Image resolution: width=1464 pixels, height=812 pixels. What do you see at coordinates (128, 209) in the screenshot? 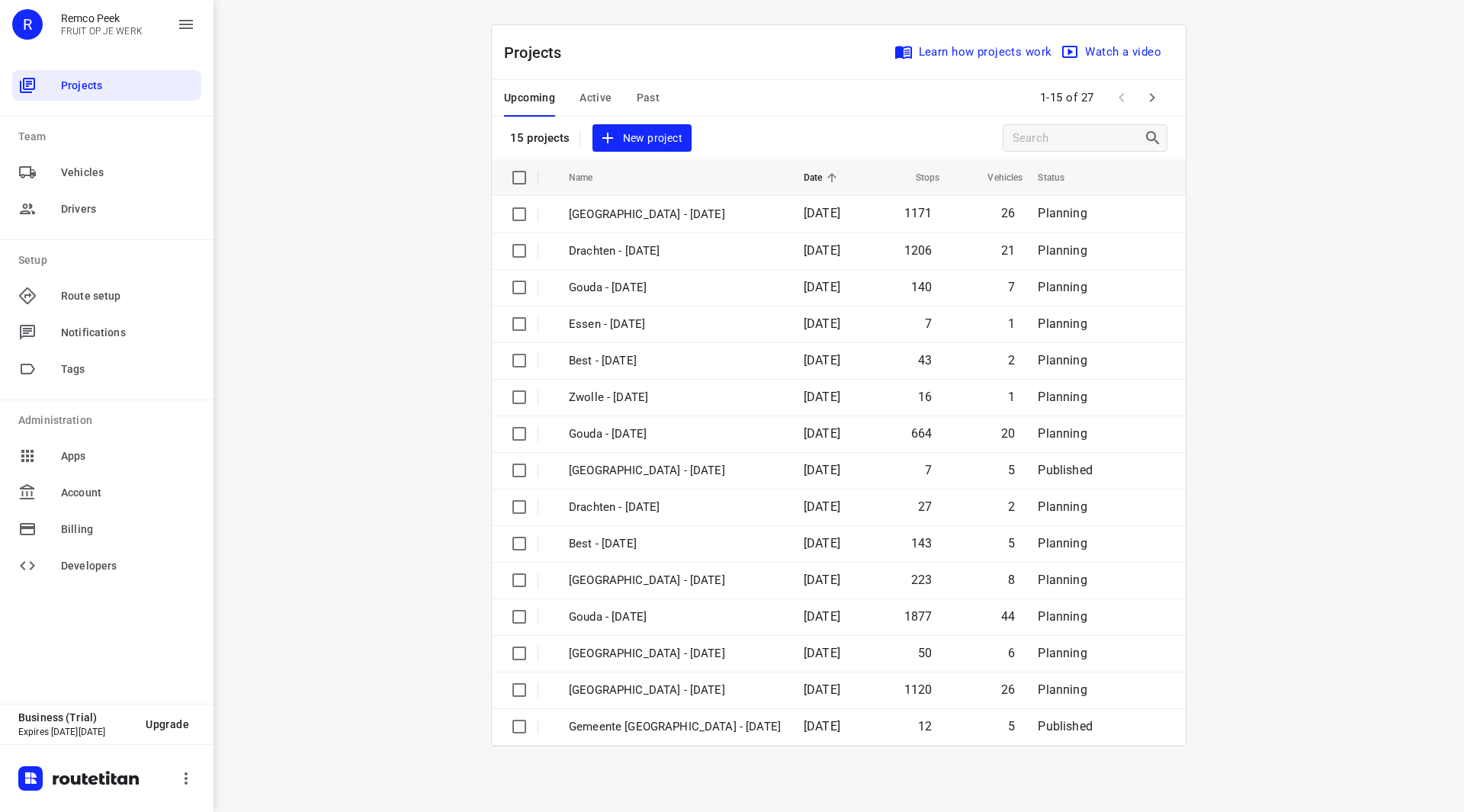
I see `span: Drivers` at bounding box center [128, 209].